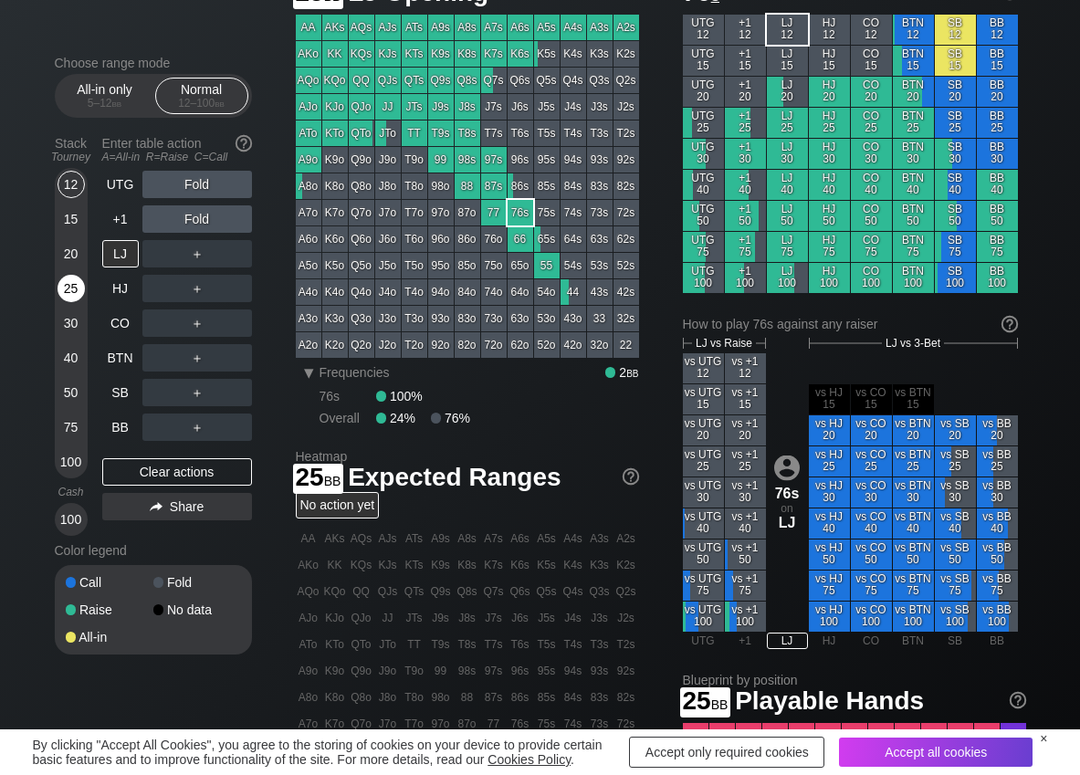 The width and height of the screenshot is (1080, 775). I want to click on div: 100, so click(71, 519).